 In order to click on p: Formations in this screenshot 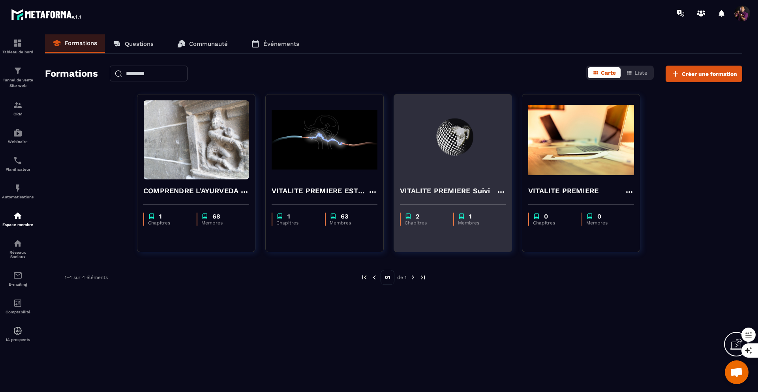, I will do `click(81, 43)`.